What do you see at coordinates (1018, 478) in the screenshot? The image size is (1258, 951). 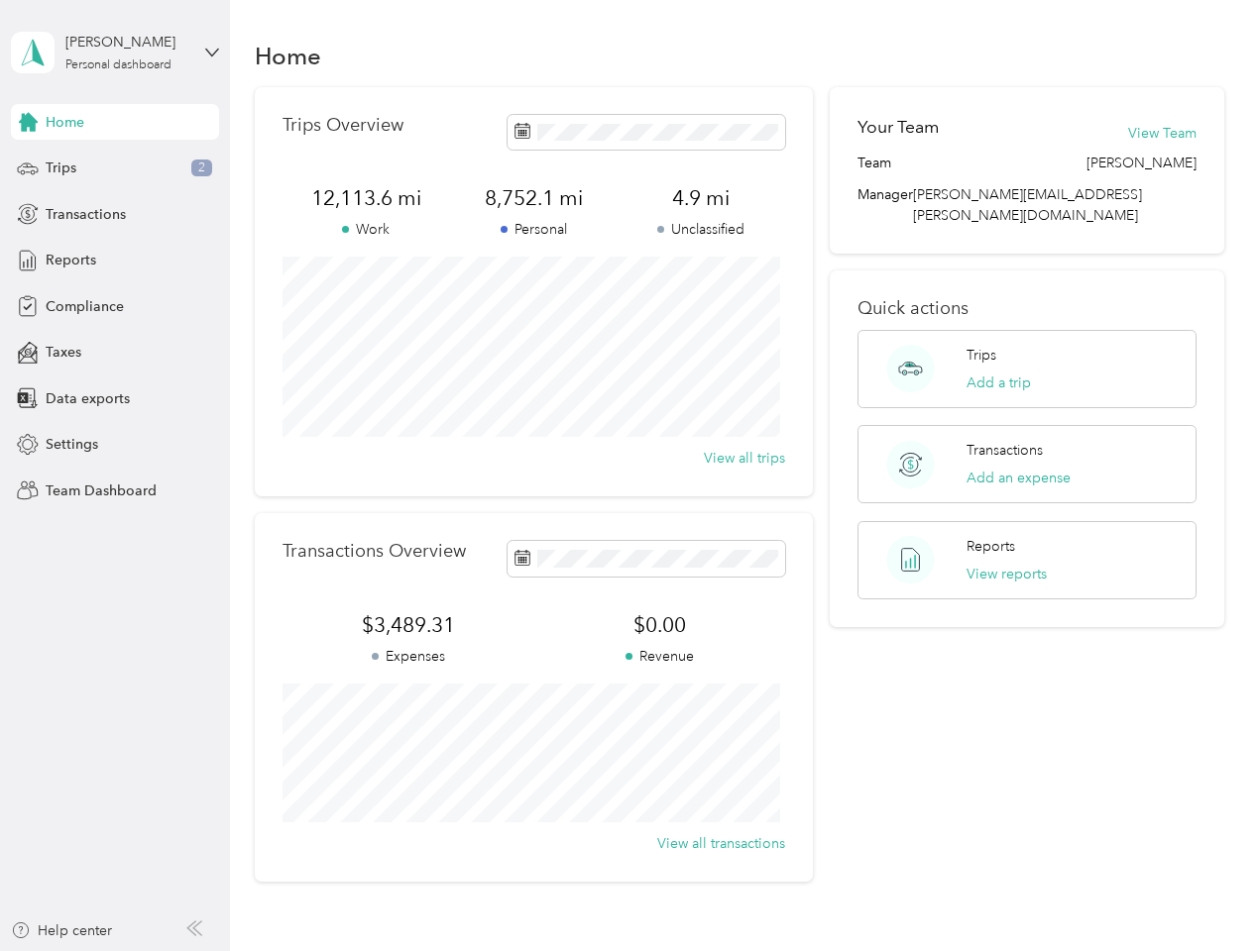 I see `button: Add an expense` at bounding box center [1018, 478].